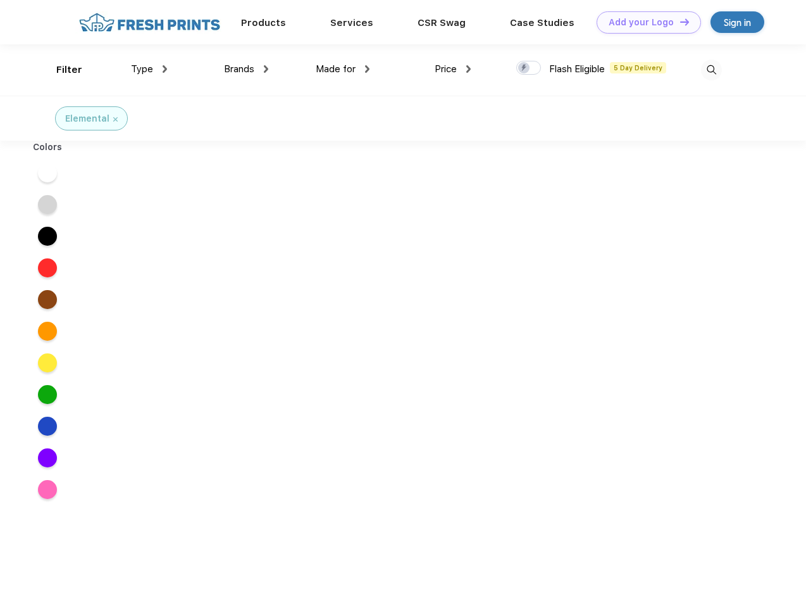 The height and width of the screenshot is (608, 806). What do you see at coordinates (239, 69) in the screenshot?
I see `span: Brands` at bounding box center [239, 69].